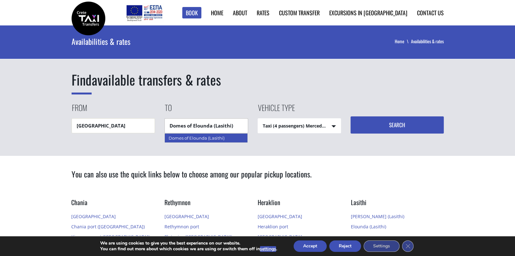  I want to click on a: Contact us, so click(430, 13).